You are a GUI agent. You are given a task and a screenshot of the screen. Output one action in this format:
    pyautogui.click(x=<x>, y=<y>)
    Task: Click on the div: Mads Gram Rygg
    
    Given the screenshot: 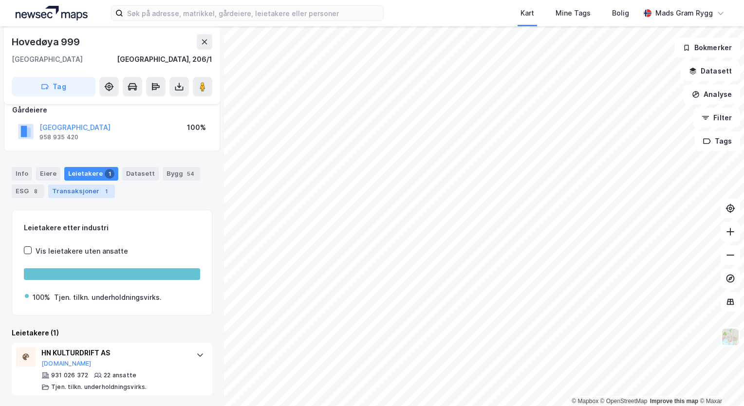 What is the action you would take?
    pyautogui.click(x=684, y=13)
    